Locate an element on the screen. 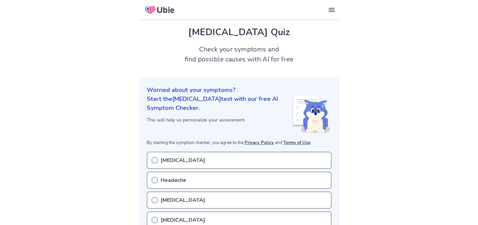 This screenshot has width=478, height=225. img: Shiba is located at coordinates (311, 115).